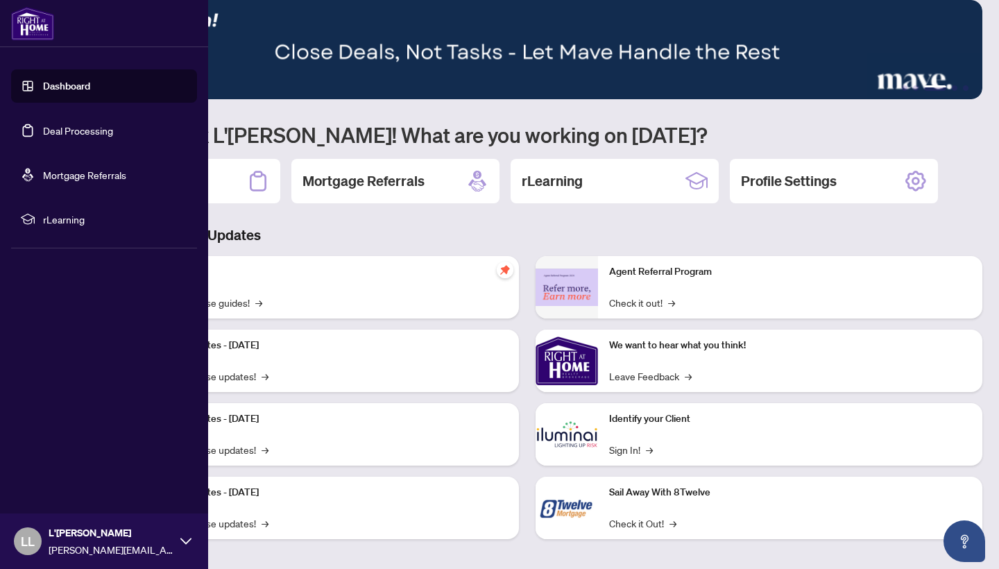 This screenshot has height=569, width=999. I want to click on span: rLearning, so click(115, 219).